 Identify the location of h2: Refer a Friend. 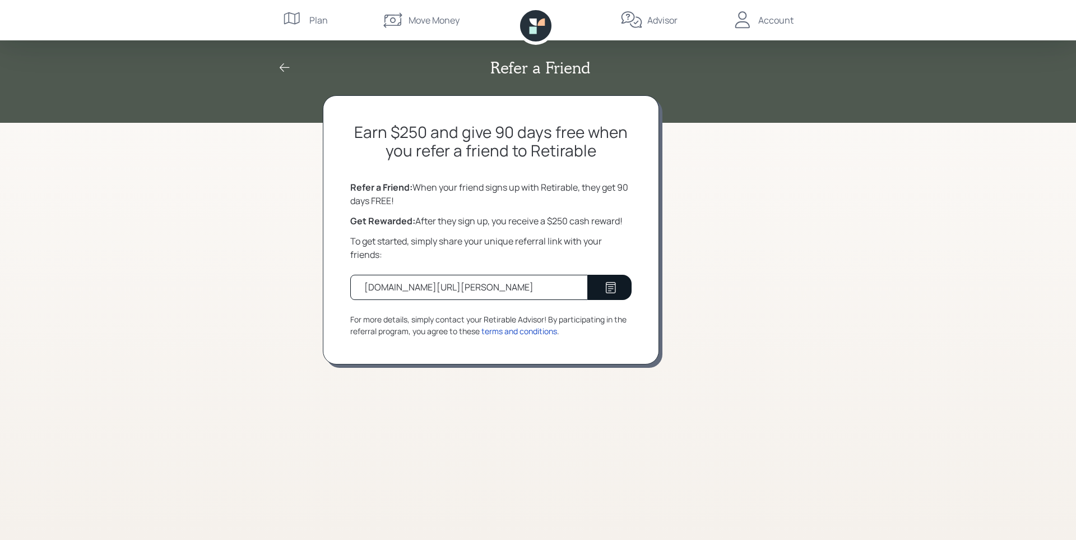
(540, 68).